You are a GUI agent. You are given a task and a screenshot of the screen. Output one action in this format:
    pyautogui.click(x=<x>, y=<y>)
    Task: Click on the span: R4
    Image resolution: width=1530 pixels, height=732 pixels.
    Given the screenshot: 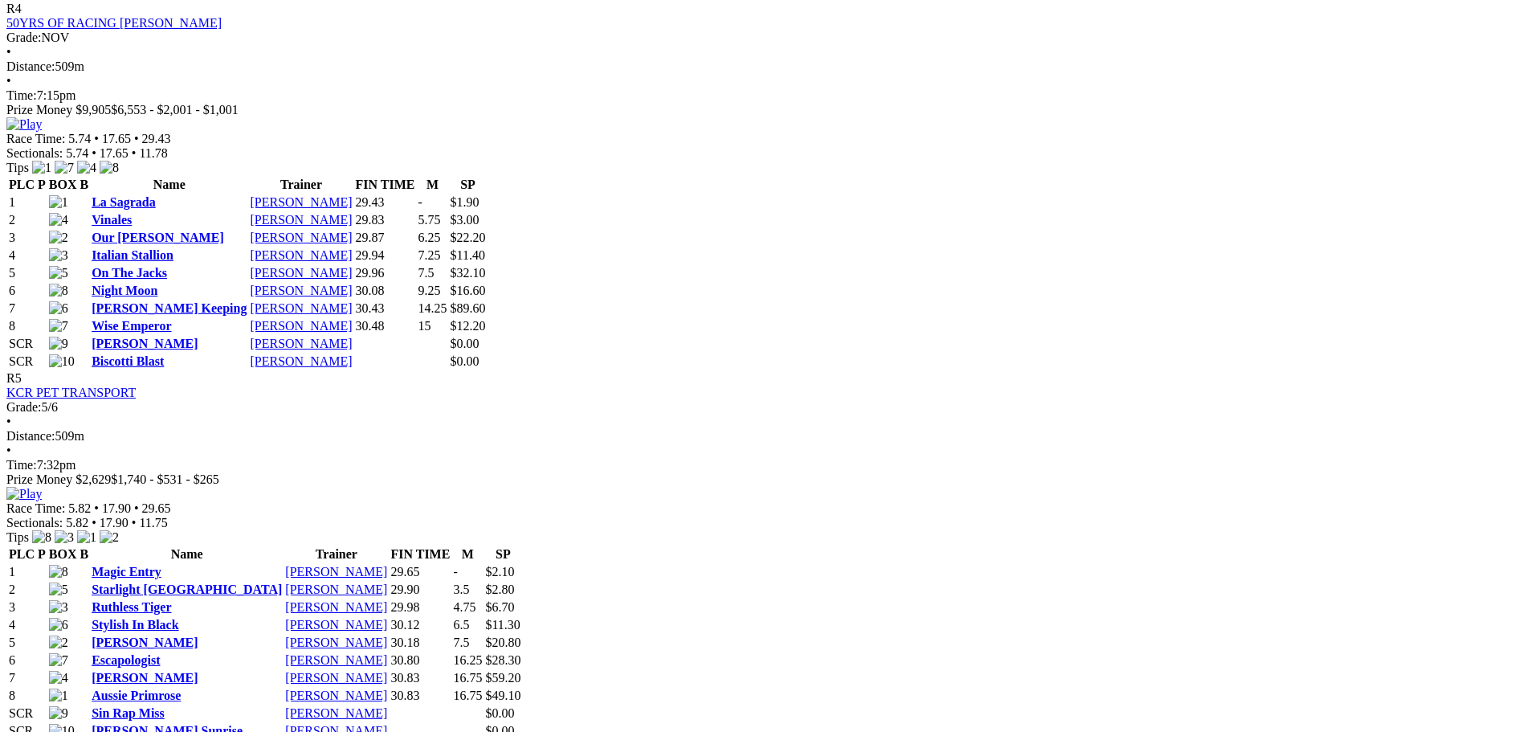 What is the action you would take?
    pyautogui.click(x=14, y=8)
    